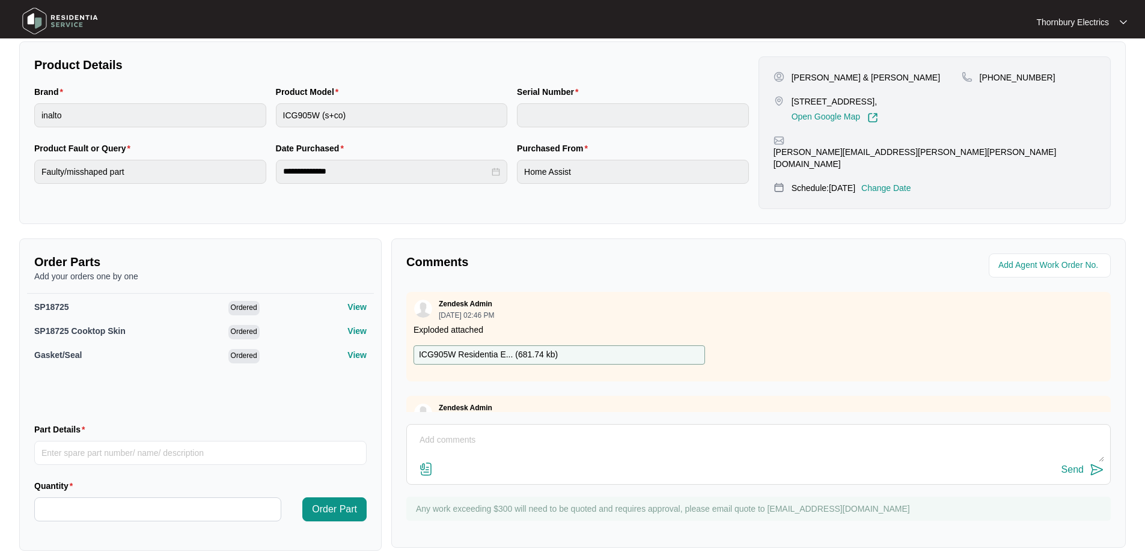 This screenshot has width=1145, height=552. What do you see at coordinates (309, 92) in the screenshot?
I see `label: Product Model` at bounding box center [309, 92].